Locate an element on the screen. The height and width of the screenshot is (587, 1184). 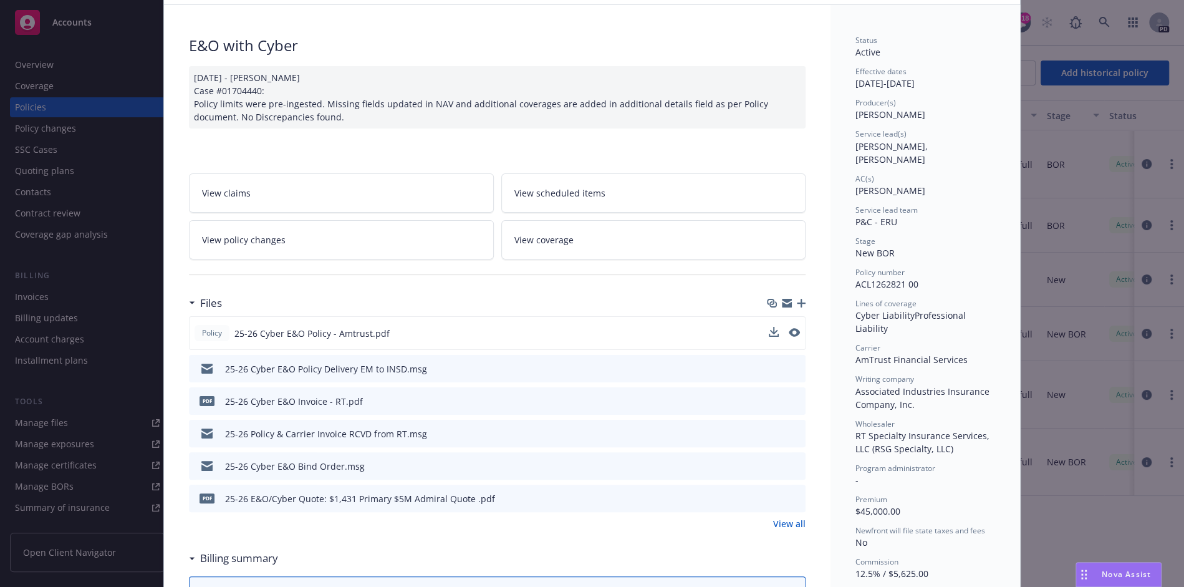
span: Program administrator is located at coordinates (895, 468).